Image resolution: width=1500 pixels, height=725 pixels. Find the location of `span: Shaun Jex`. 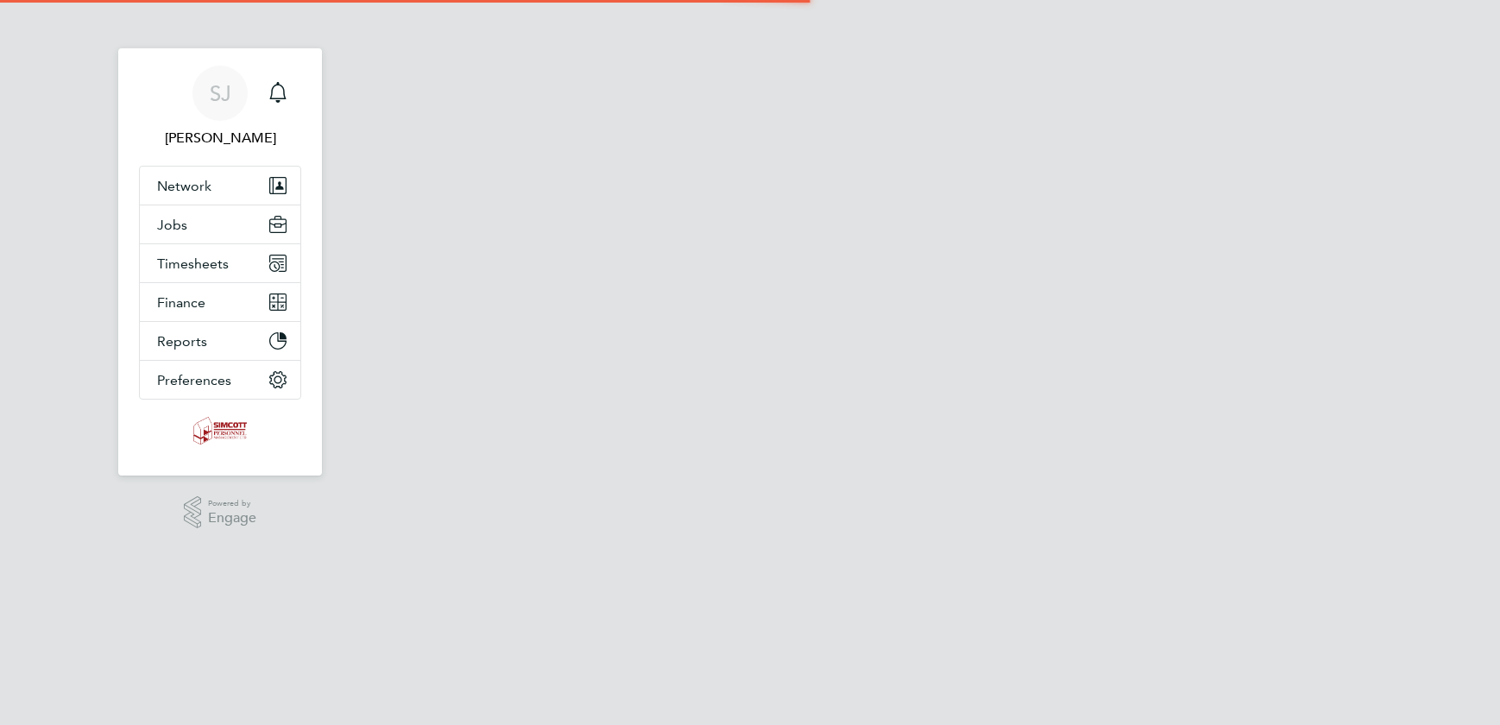

span: Shaun Jex is located at coordinates (220, 138).